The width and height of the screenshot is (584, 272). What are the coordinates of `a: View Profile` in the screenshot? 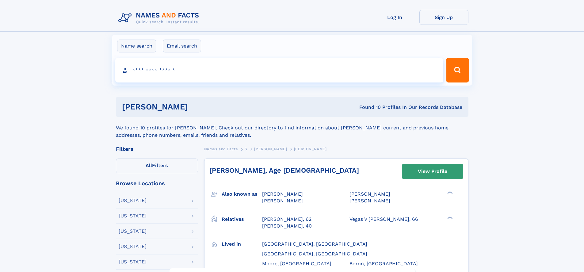 It's located at (433, 171).